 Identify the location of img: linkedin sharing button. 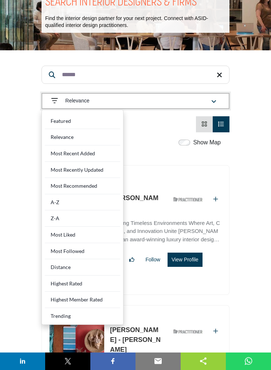
(23, 361).